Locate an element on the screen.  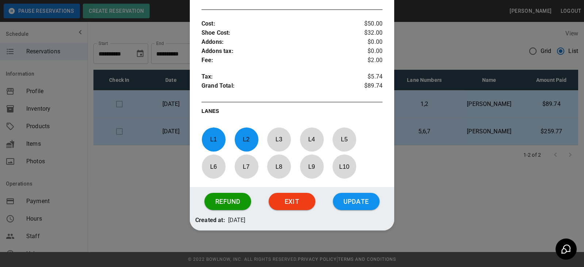
p: Created at: is located at coordinates (210, 220).